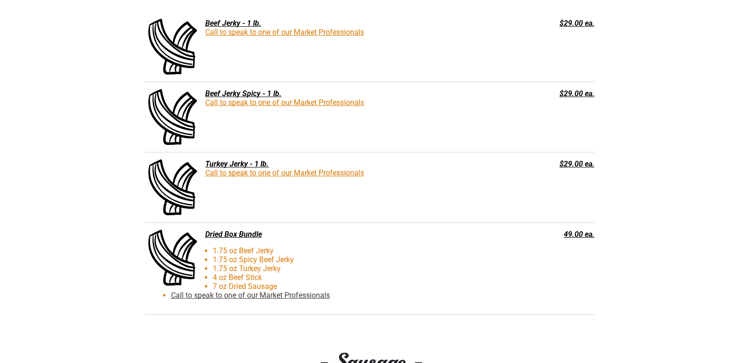 This screenshot has width=739, height=363. What do you see at coordinates (322, 234) in the screenshot?
I see `div: Dried Box Bundle` at bounding box center [322, 234].